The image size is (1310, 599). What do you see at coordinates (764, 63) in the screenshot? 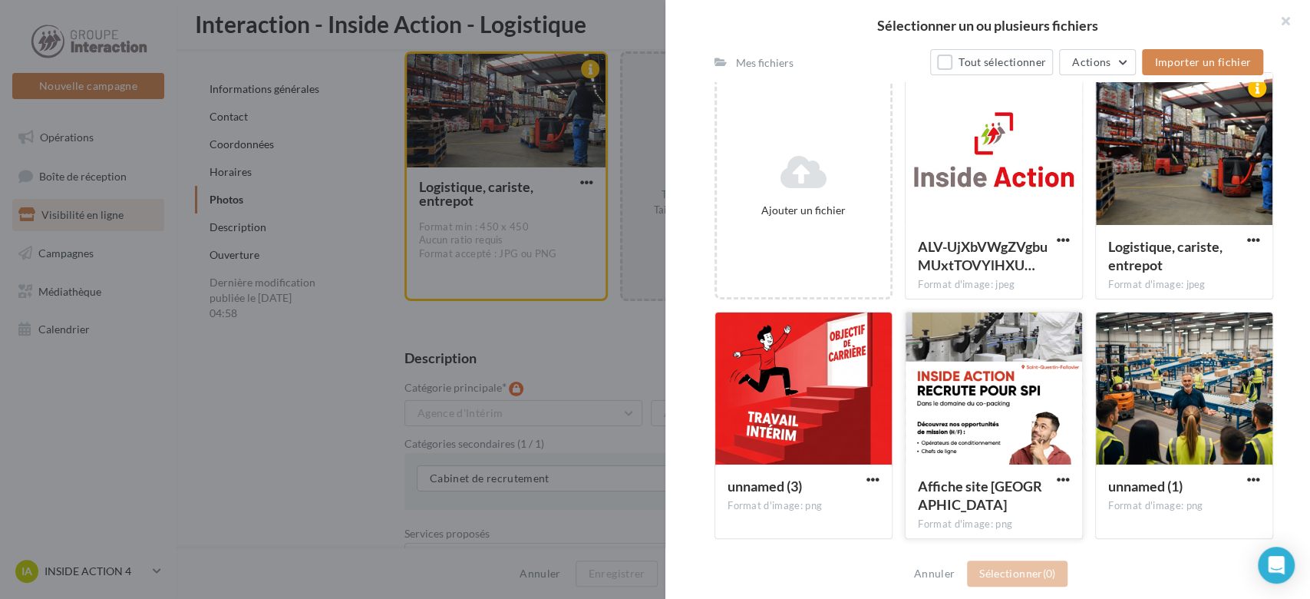
I see `div: Mes fichiers` at bounding box center [764, 63].